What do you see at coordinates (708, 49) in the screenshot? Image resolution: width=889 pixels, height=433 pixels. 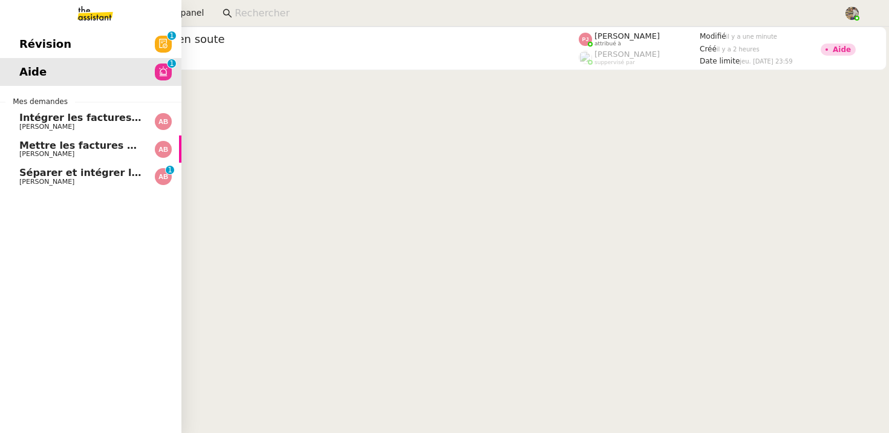 I see `span: Créé` at bounding box center [708, 49].